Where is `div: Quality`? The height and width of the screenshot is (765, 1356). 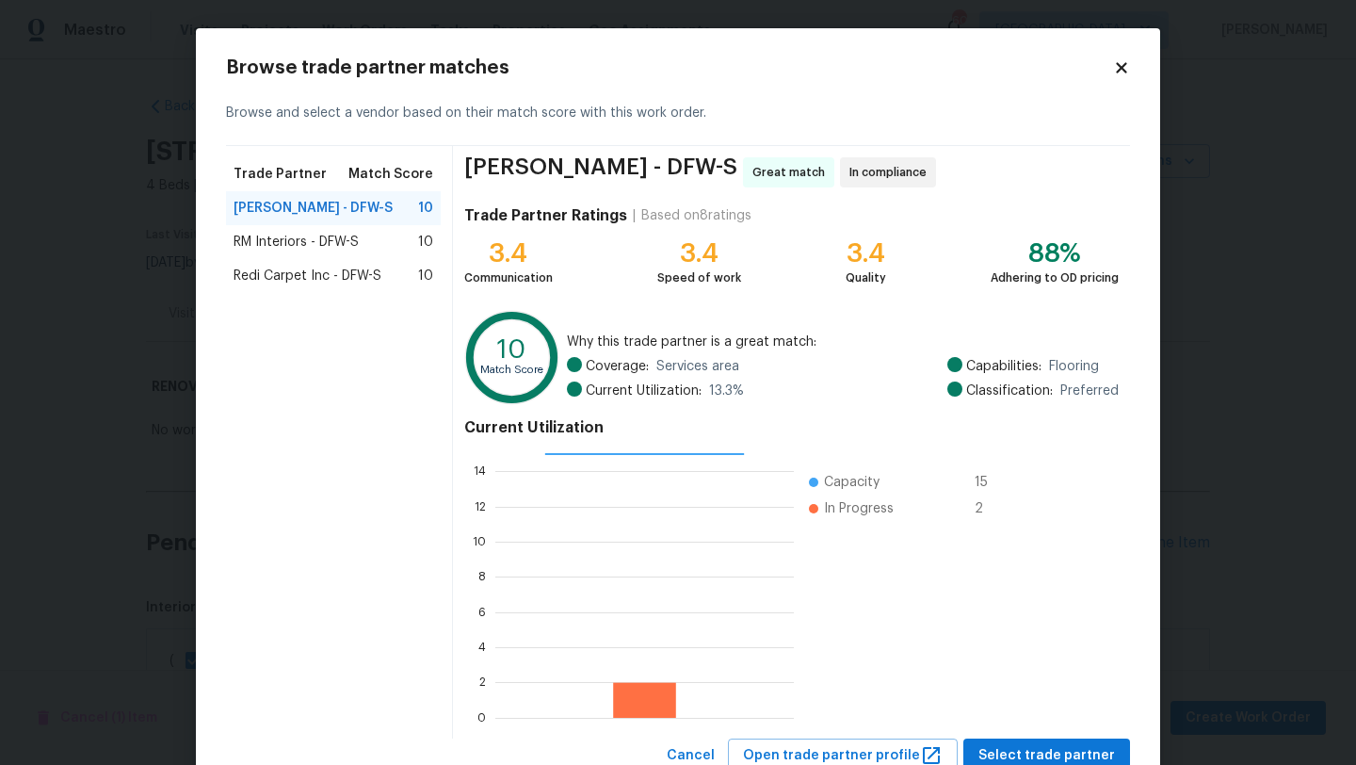
div: Quality is located at coordinates (865, 278).